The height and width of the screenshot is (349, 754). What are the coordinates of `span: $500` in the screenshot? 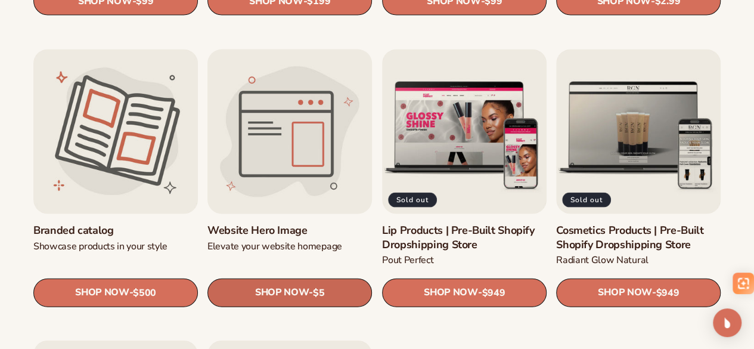 It's located at (144, 293).